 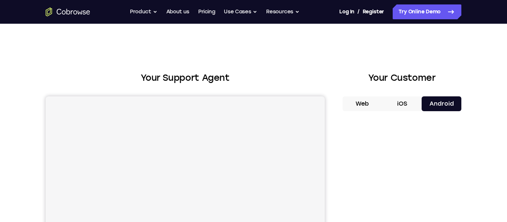 I want to click on a: Log In, so click(x=346, y=12).